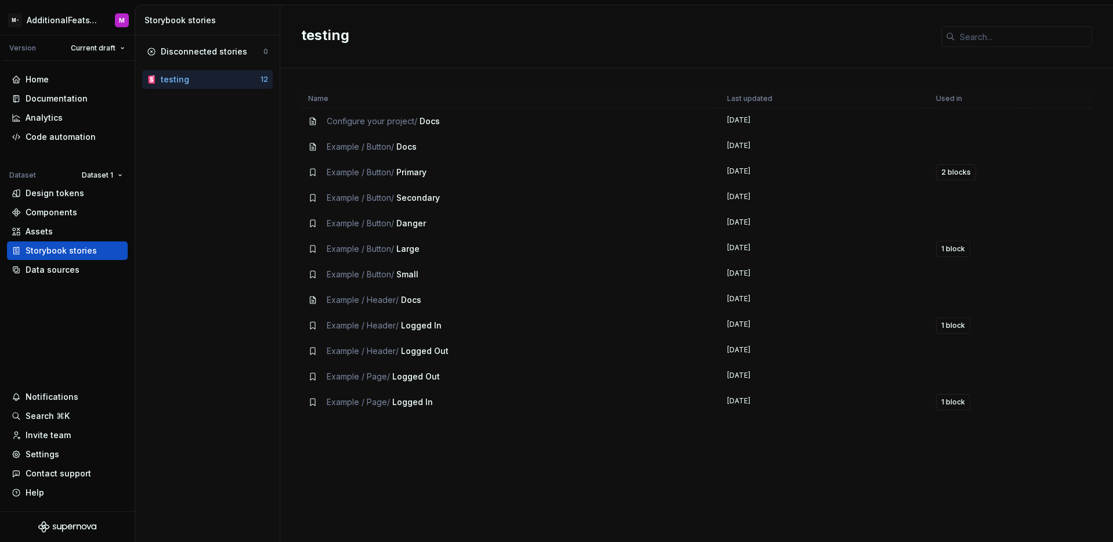  I want to click on div: M-, so click(15, 20).